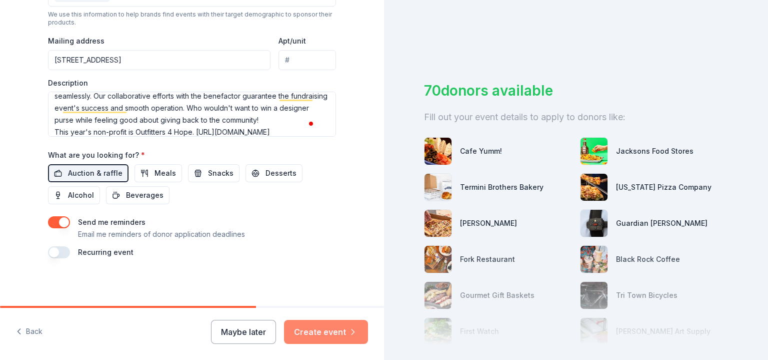 This screenshot has height=360, width=768. I want to click on button: Create event, so click(326, 332).